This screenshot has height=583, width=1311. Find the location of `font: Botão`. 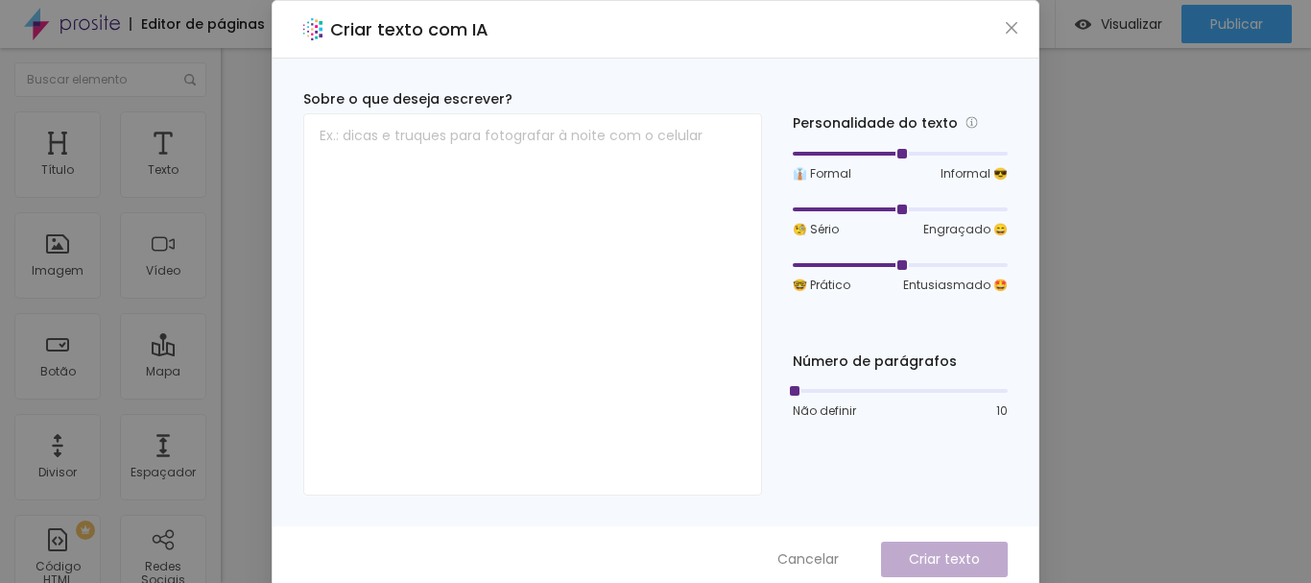

font: Botão is located at coordinates (58, 370).